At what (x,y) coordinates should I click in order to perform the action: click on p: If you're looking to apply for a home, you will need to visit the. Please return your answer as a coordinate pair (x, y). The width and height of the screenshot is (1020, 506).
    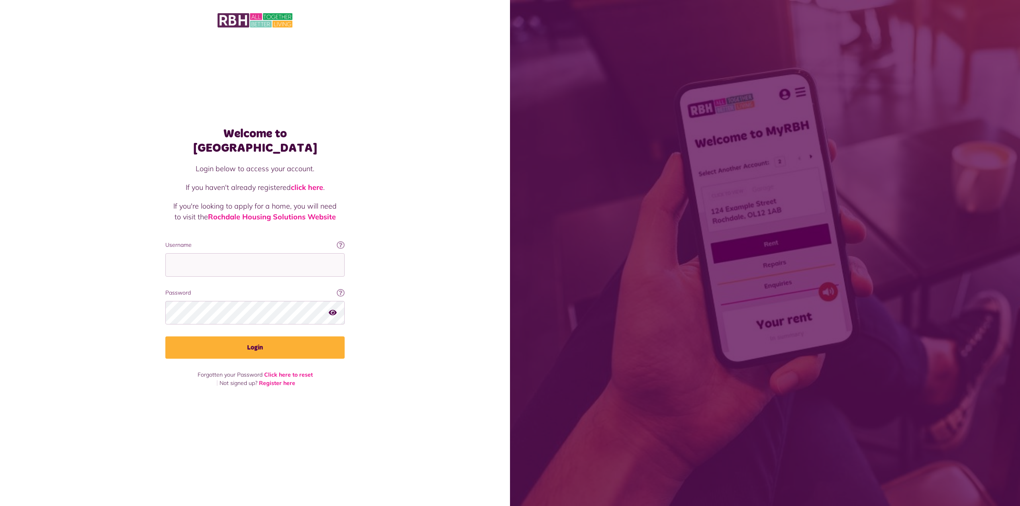
    Looking at the image, I should click on (255, 212).